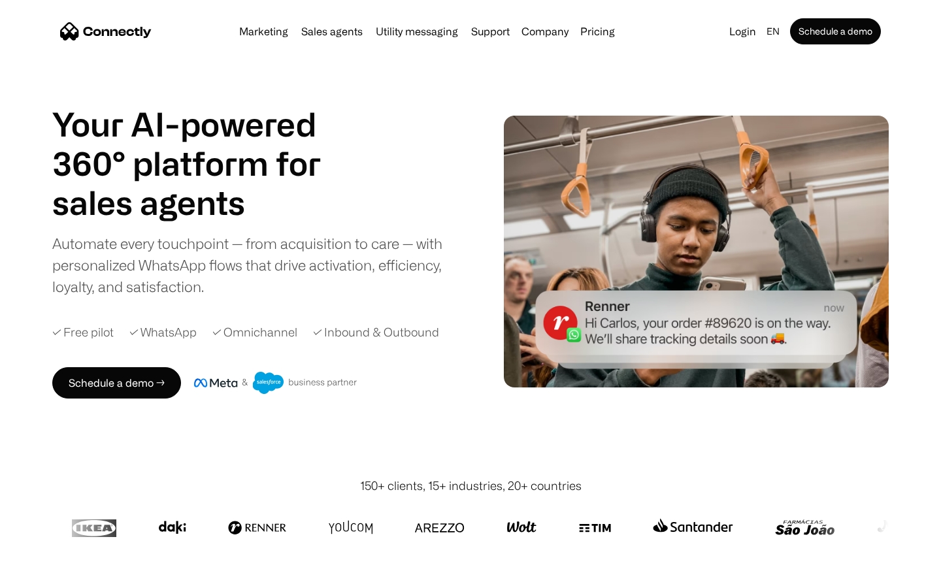  What do you see at coordinates (835, 31) in the screenshot?
I see `a: Schedule a demo` at bounding box center [835, 31].